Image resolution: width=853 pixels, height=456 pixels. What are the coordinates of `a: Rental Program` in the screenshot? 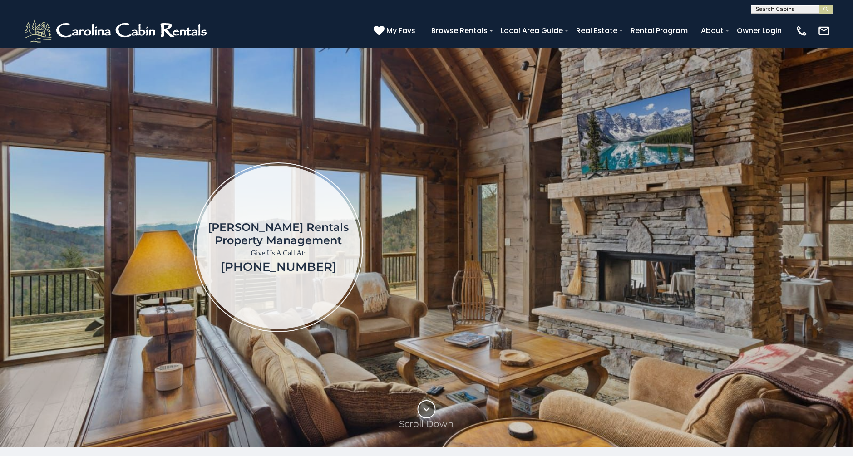 It's located at (659, 30).